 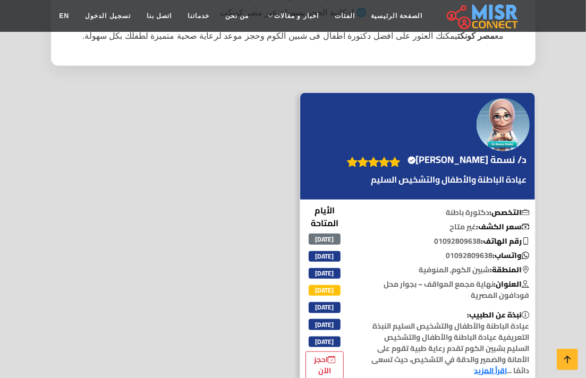 What do you see at coordinates (412, 160) in the screenshot?
I see `svg: Verified account` at bounding box center [412, 160].